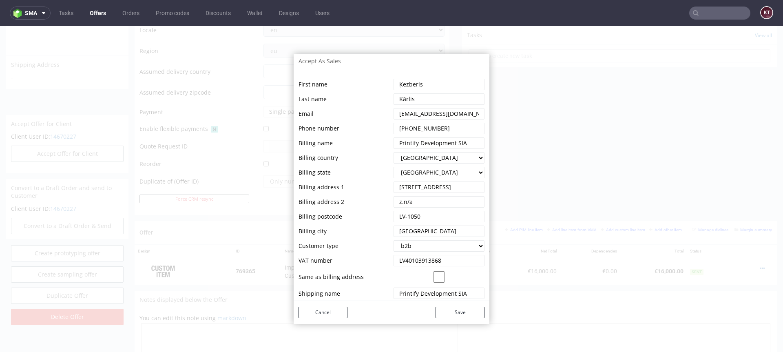 Image resolution: width=783 pixels, height=352 pixels. I want to click on a: Promo codes, so click(173, 13).